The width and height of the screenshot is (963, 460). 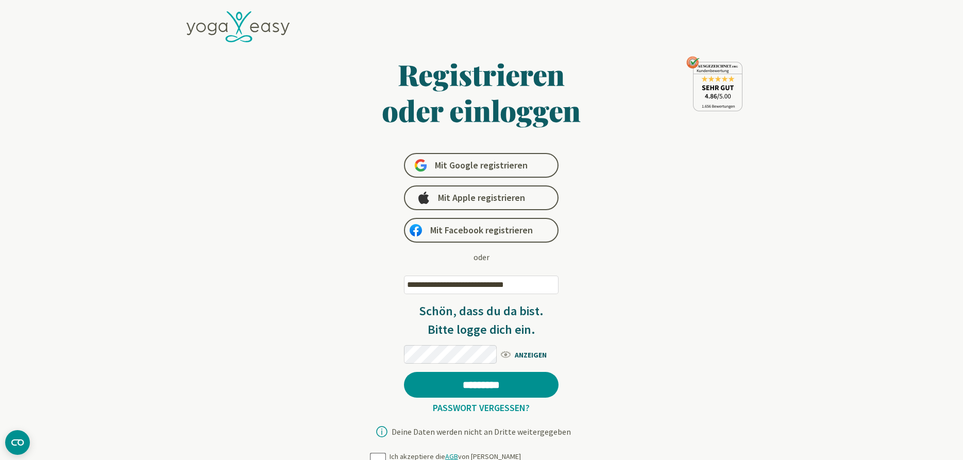 I want to click on h1: Registrieren oder einloggen, so click(x=482, y=92).